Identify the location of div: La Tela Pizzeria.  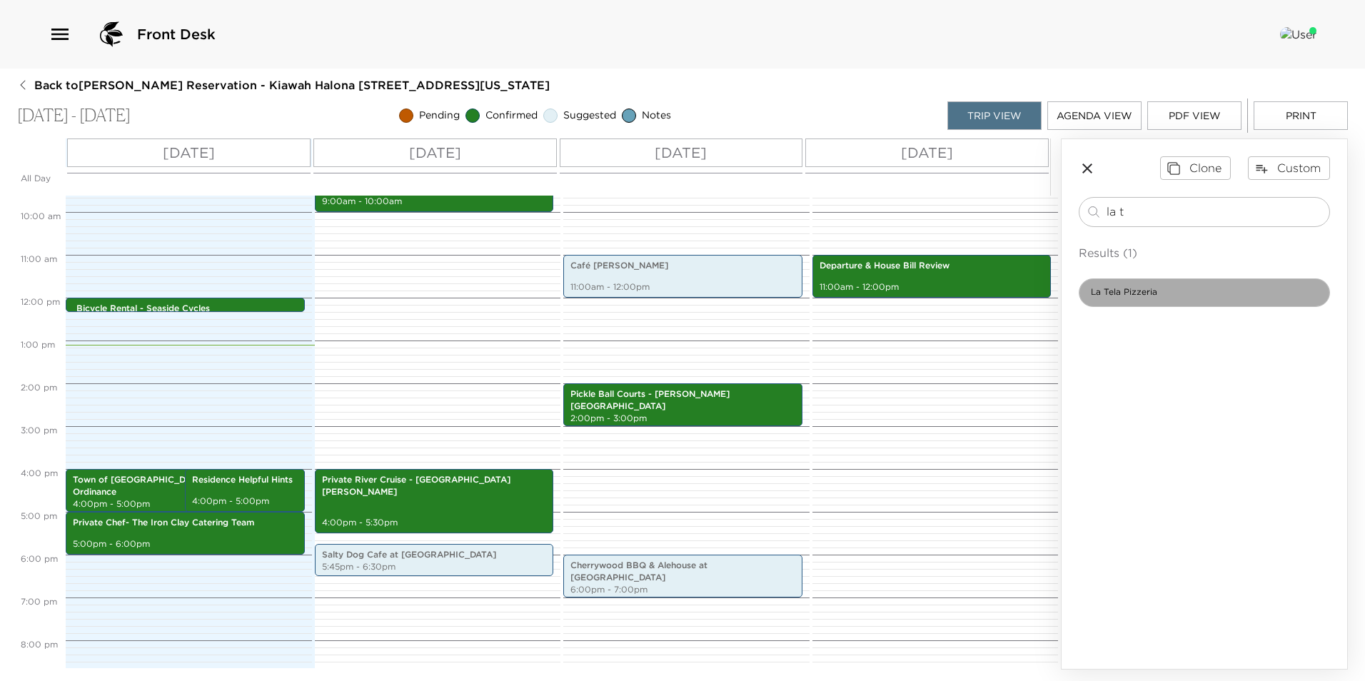
(1204, 293).